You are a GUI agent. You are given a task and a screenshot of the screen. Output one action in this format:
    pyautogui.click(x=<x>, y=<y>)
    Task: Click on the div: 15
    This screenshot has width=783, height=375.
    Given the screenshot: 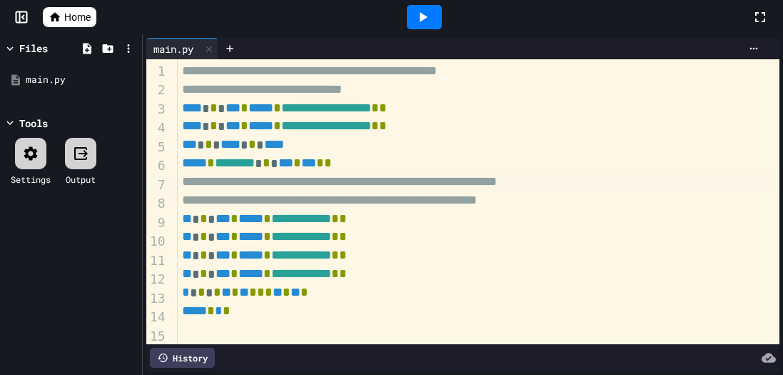 What is the action you would take?
    pyautogui.click(x=157, y=335)
    